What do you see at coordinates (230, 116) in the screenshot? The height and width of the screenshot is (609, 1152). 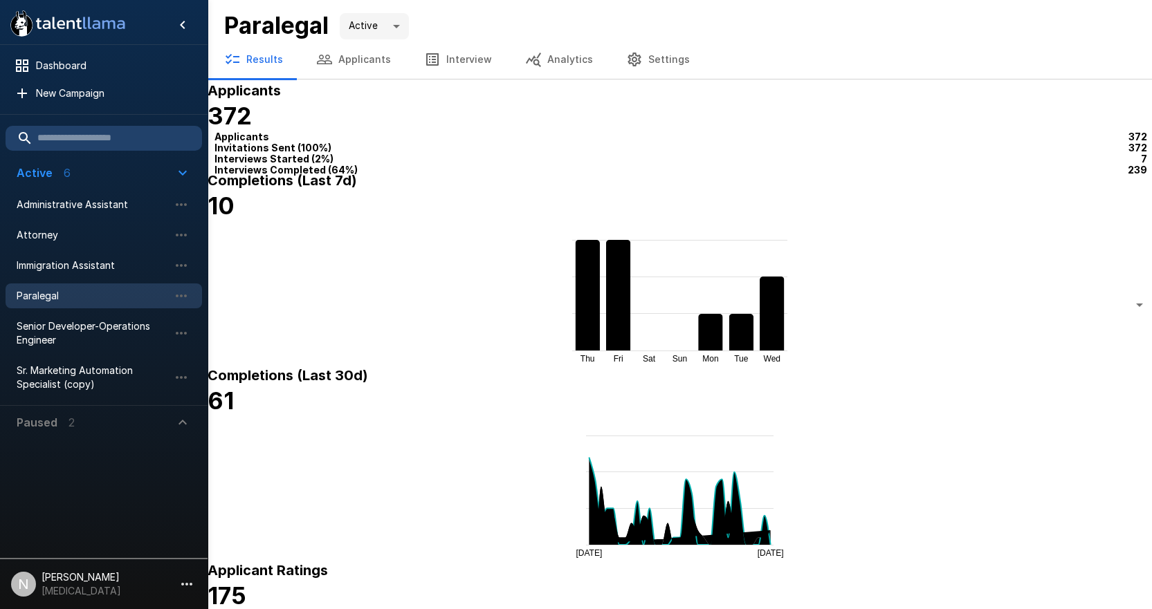 I see `b: 372` at bounding box center [230, 116].